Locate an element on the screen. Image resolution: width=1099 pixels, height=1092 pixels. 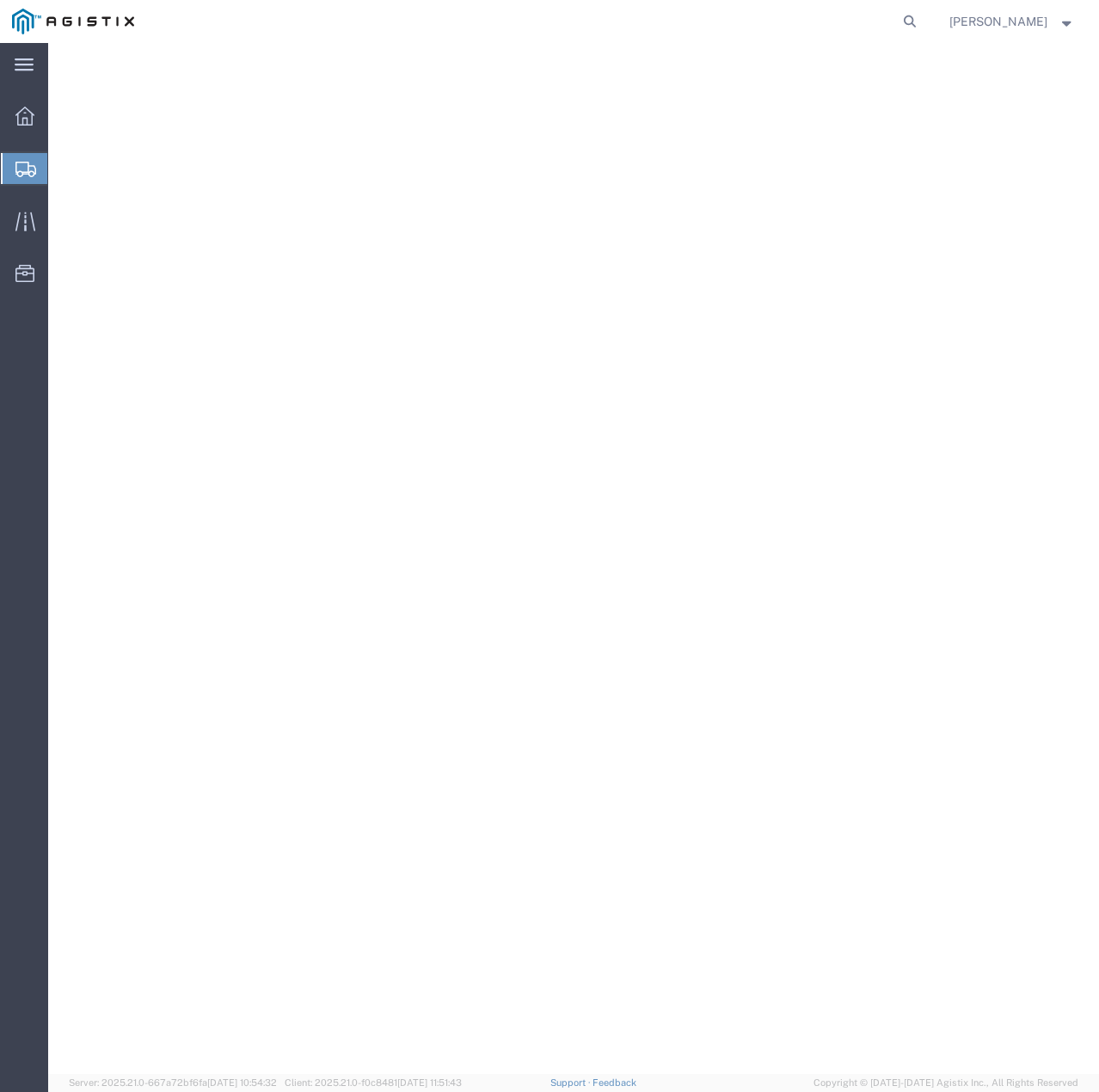
span: Eric Timmerman is located at coordinates (998, 21).